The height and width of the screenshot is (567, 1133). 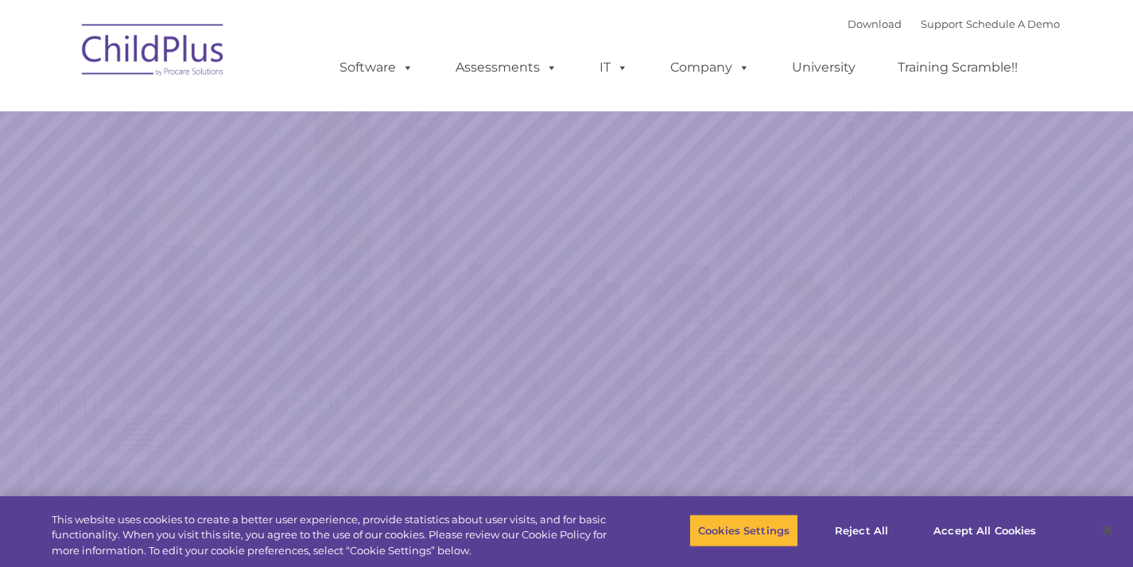 I want to click on button: Cookies Settings, so click(x=743, y=530).